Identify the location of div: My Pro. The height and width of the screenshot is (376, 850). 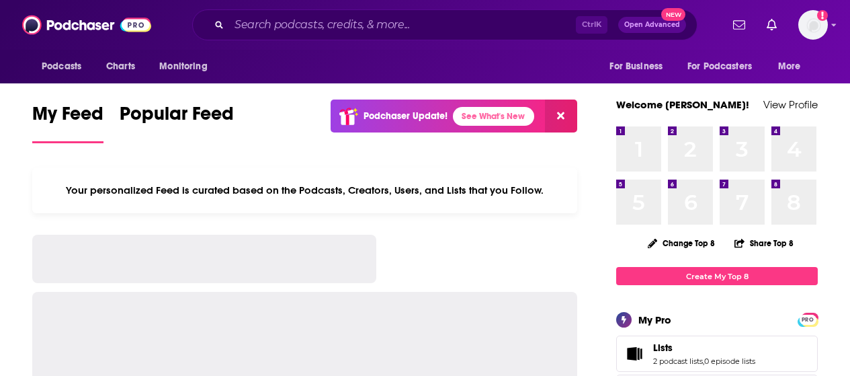
(655, 319).